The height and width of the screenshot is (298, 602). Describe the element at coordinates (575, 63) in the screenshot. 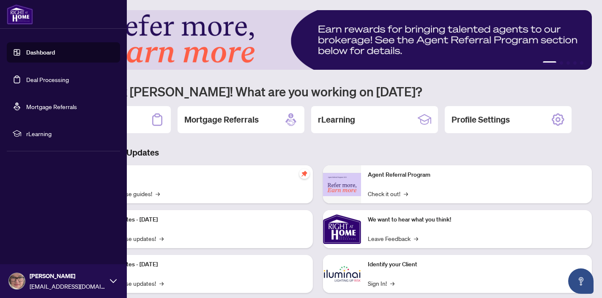

I see `button: 4` at that location.